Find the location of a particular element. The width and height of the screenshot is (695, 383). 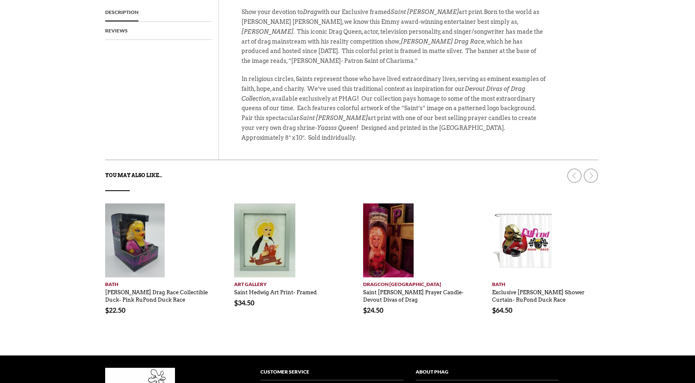

strong: You may also like… is located at coordinates (133, 175).